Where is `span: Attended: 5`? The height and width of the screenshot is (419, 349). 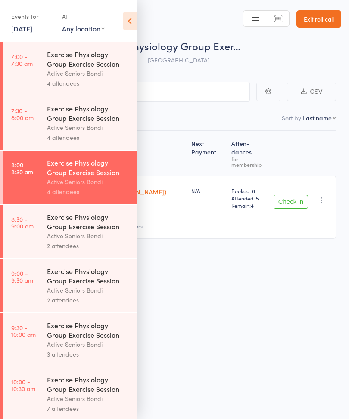
span: Attended: 5 is located at coordinates (248, 198).